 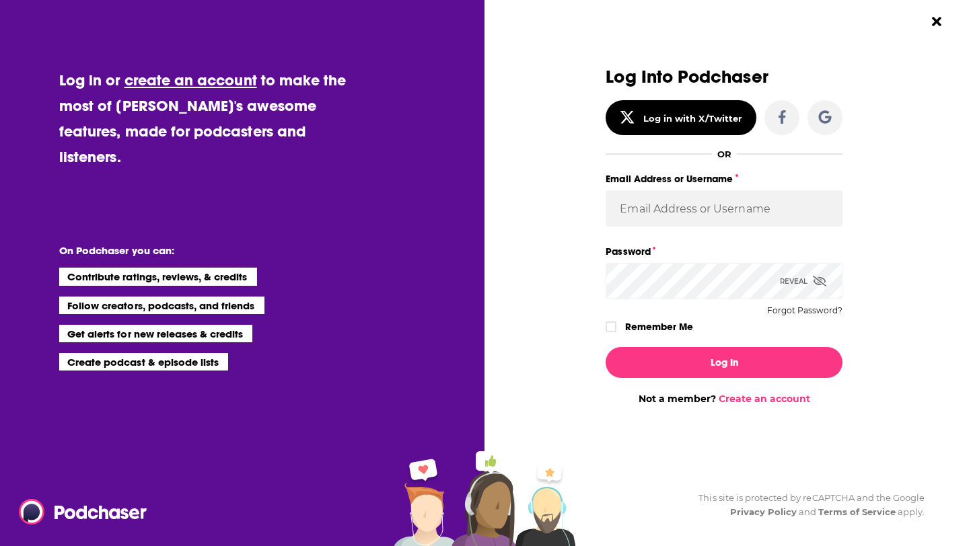 I want to click on li: Contribute ratings, reviews, & credits, so click(x=158, y=277).